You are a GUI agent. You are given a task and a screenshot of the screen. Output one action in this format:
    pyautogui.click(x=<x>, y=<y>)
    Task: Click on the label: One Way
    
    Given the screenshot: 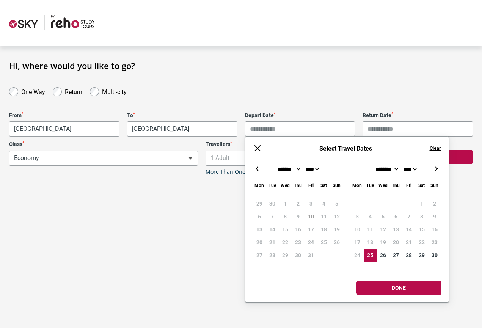 What is the action you would take?
    pyautogui.click(x=33, y=91)
    